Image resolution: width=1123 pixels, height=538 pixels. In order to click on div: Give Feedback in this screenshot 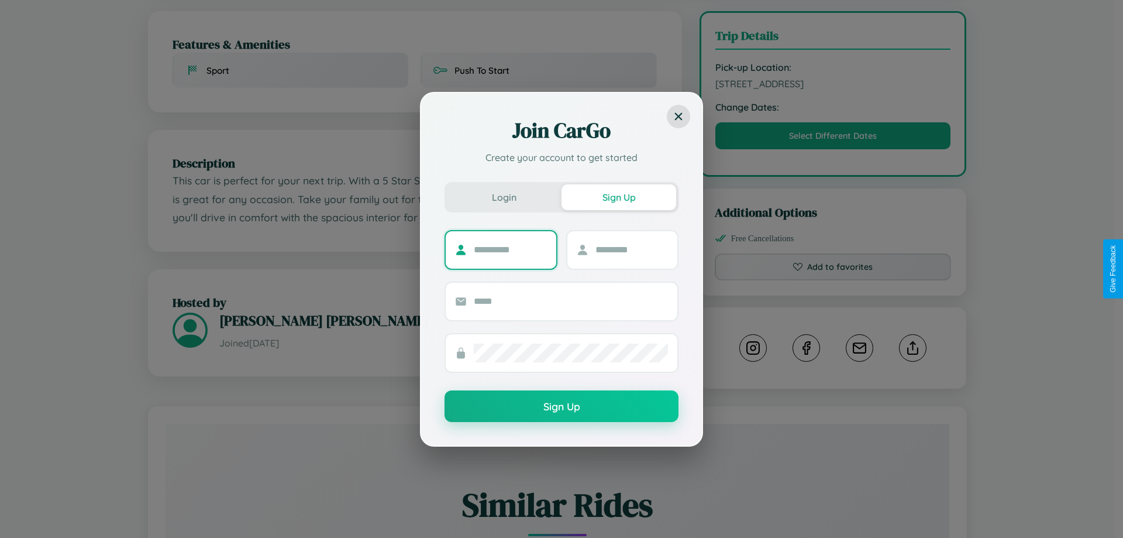, I will do `click(1114, 269)`.